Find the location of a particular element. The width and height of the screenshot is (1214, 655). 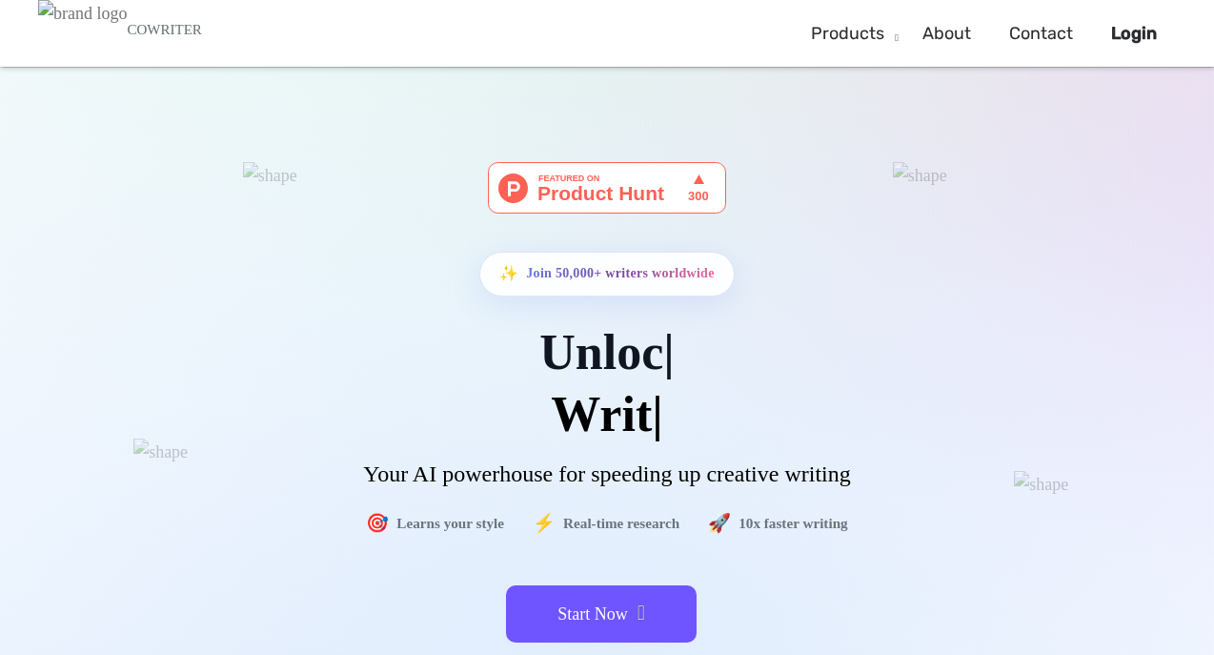

a: Products is located at coordinates (847, 33).